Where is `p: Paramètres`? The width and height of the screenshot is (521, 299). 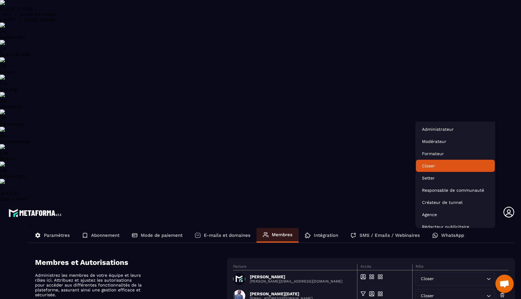 p: Paramètres is located at coordinates (57, 235).